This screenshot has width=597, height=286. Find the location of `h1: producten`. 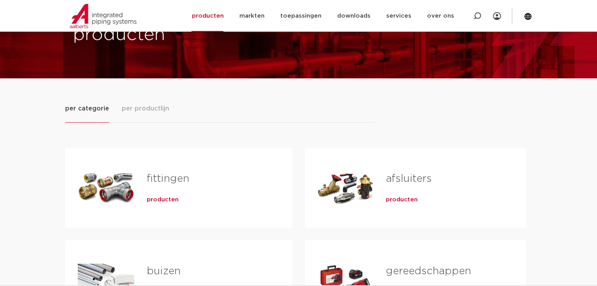

h1: producten is located at coordinates (184, 35).